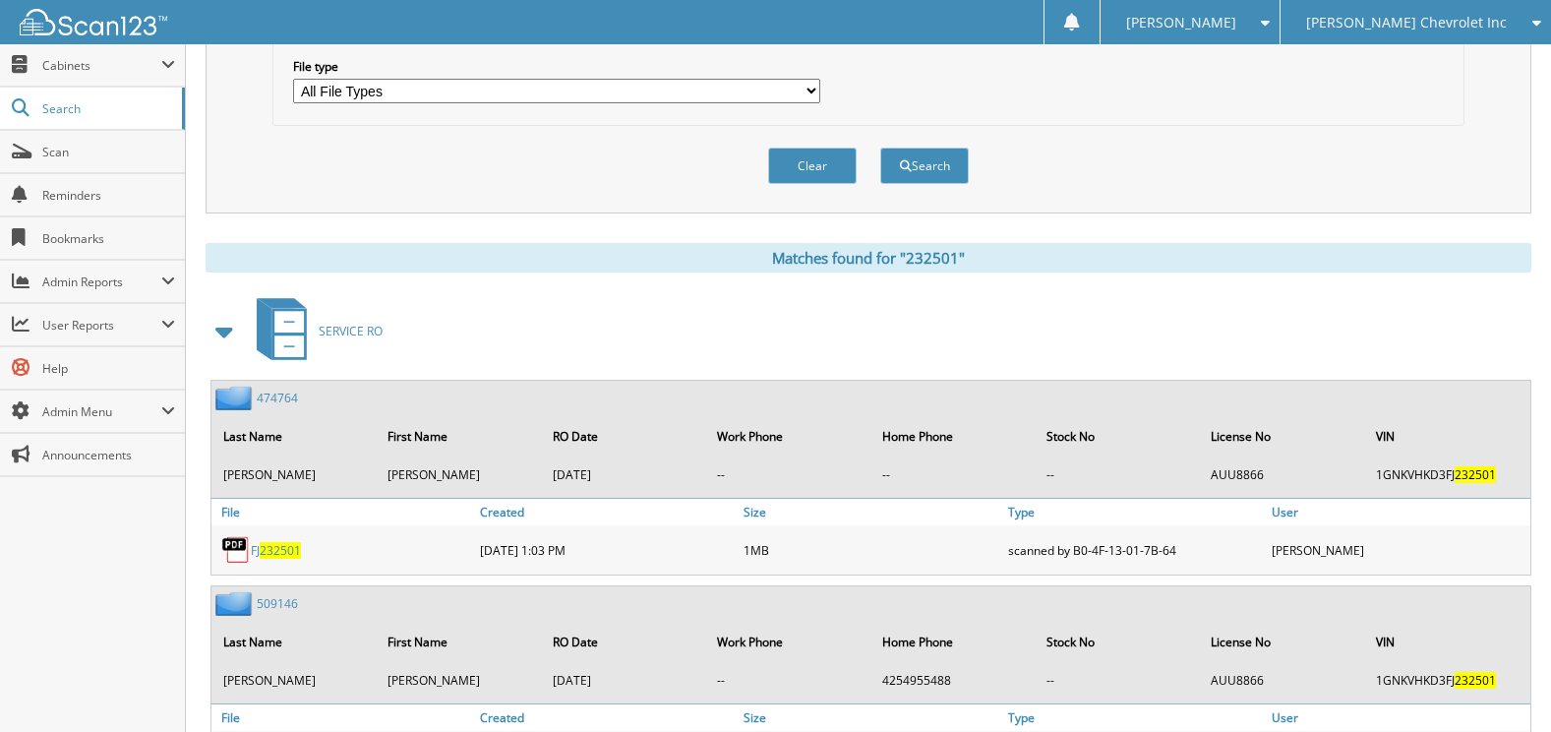  Describe the element at coordinates (869, 258) in the screenshot. I see `div: Matches found for "232501"` at that location.